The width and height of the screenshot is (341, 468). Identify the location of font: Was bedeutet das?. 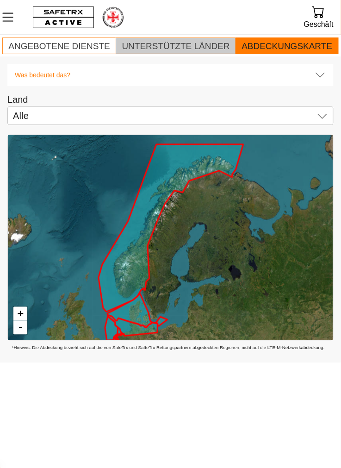
(43, 75).